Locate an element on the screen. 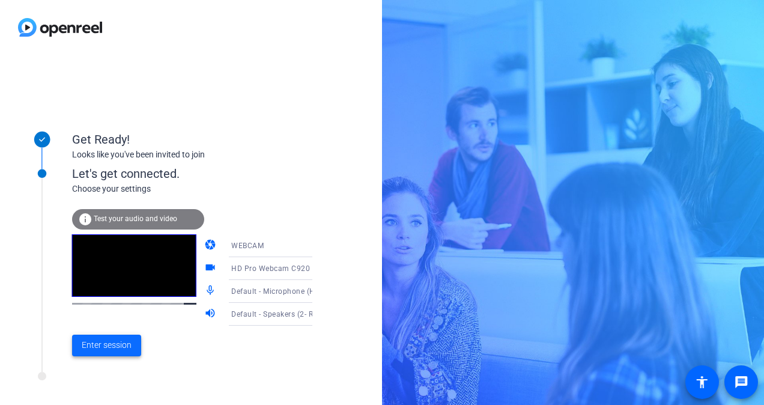 This screenshot has height=405, width=764. mat-icon: accessibility is located at coordinates (702, 382).